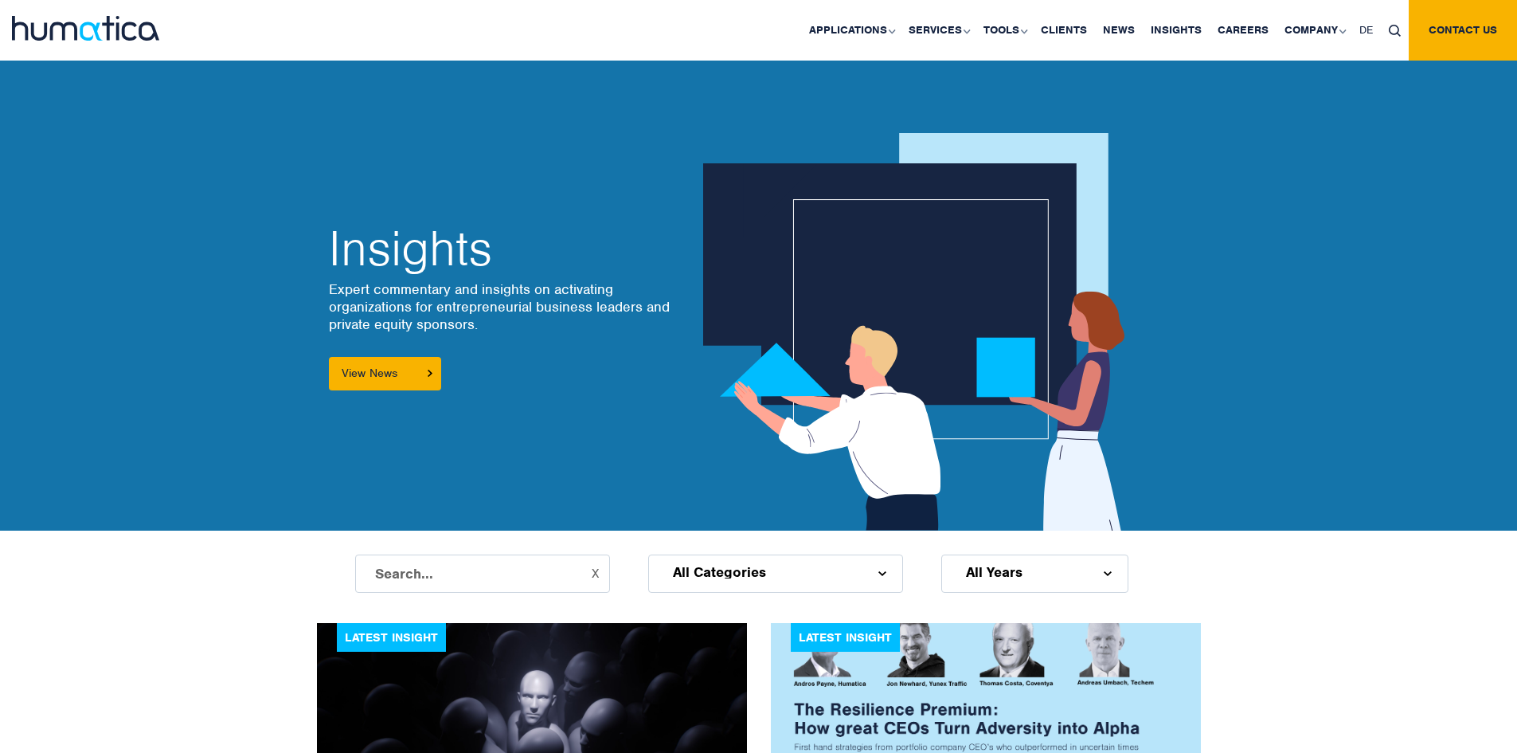 This screenshot has width=1517, height=753. I want to click on h2: Insights, so click(500, 249).